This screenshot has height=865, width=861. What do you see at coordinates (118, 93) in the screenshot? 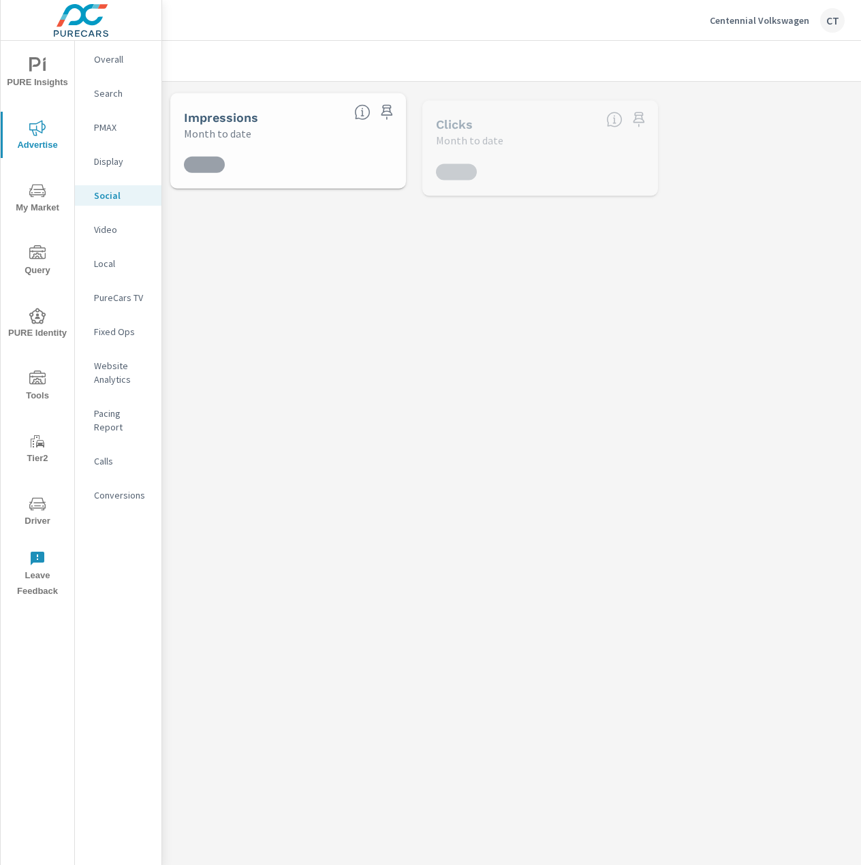
I see `div: Search` at bounding box center [118, 93].